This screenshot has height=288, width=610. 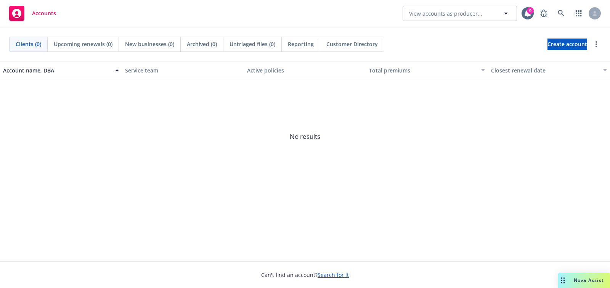 I want to click on a: Create account, so click(x=567, y=44).